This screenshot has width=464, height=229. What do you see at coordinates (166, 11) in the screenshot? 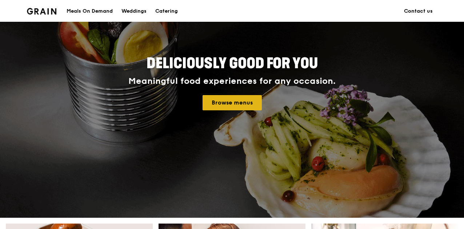
I see `div: Catering` at bounding box center [166, 11].